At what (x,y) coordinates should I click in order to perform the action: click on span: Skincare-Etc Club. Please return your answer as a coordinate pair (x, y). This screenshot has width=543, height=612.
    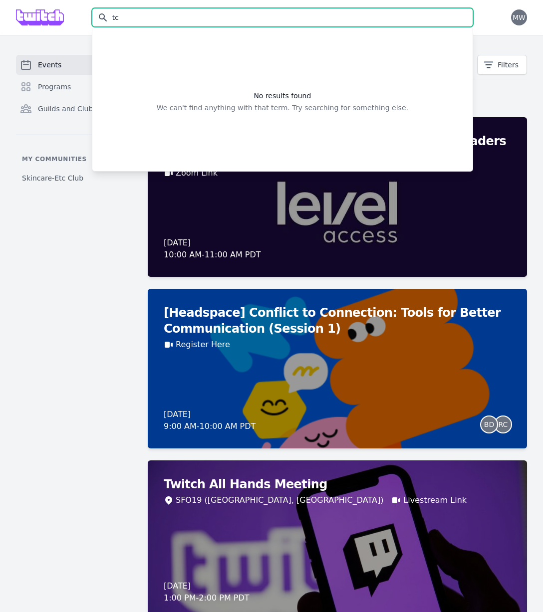
    Looking at the image, I should click on (52, 178).